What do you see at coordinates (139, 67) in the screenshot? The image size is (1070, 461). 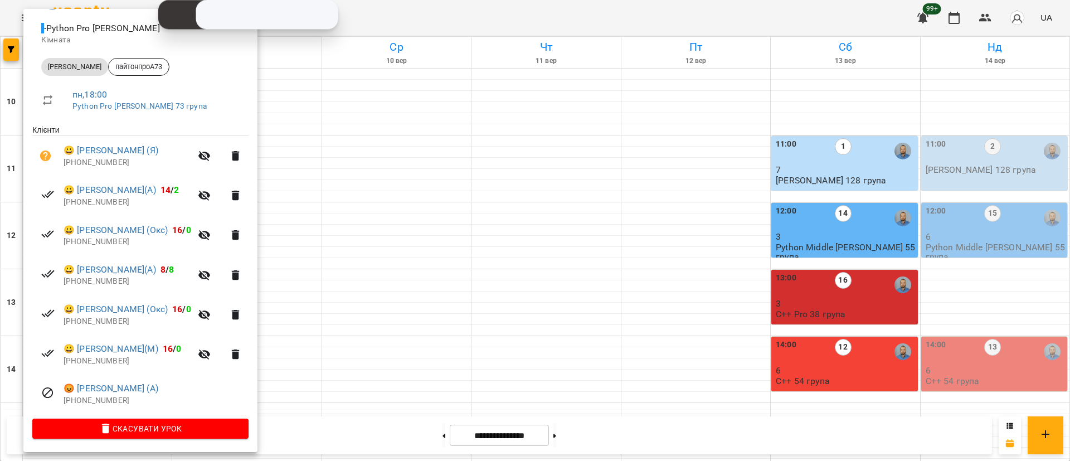 I see `span: пайтонпроА73` at bounding box center [139, 67].